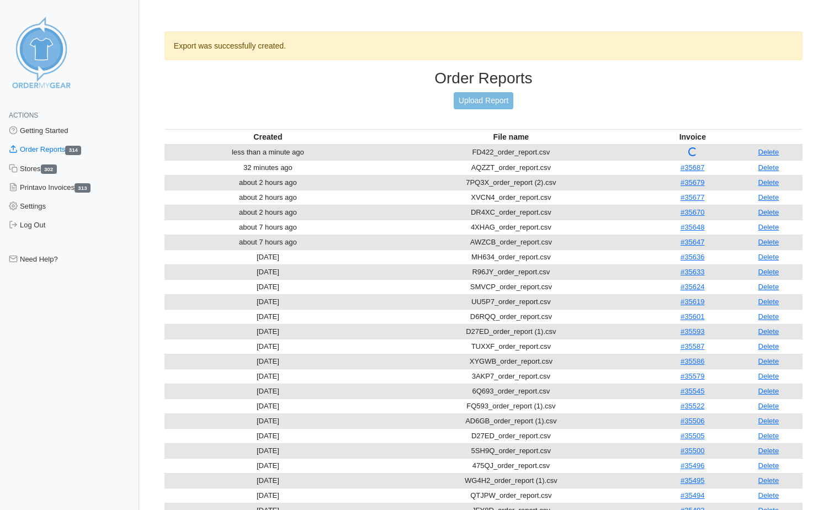 The height and width of the screenshot is (510, 834). What do you see at coordinates (692, 361) in the screenshot?
I see `a: #35586` at bounding box center [692, 361].